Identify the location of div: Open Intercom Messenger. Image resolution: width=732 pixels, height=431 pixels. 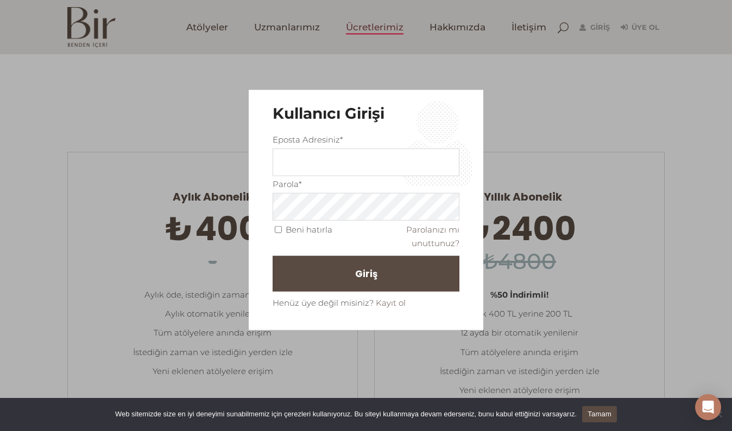
(708, 408).